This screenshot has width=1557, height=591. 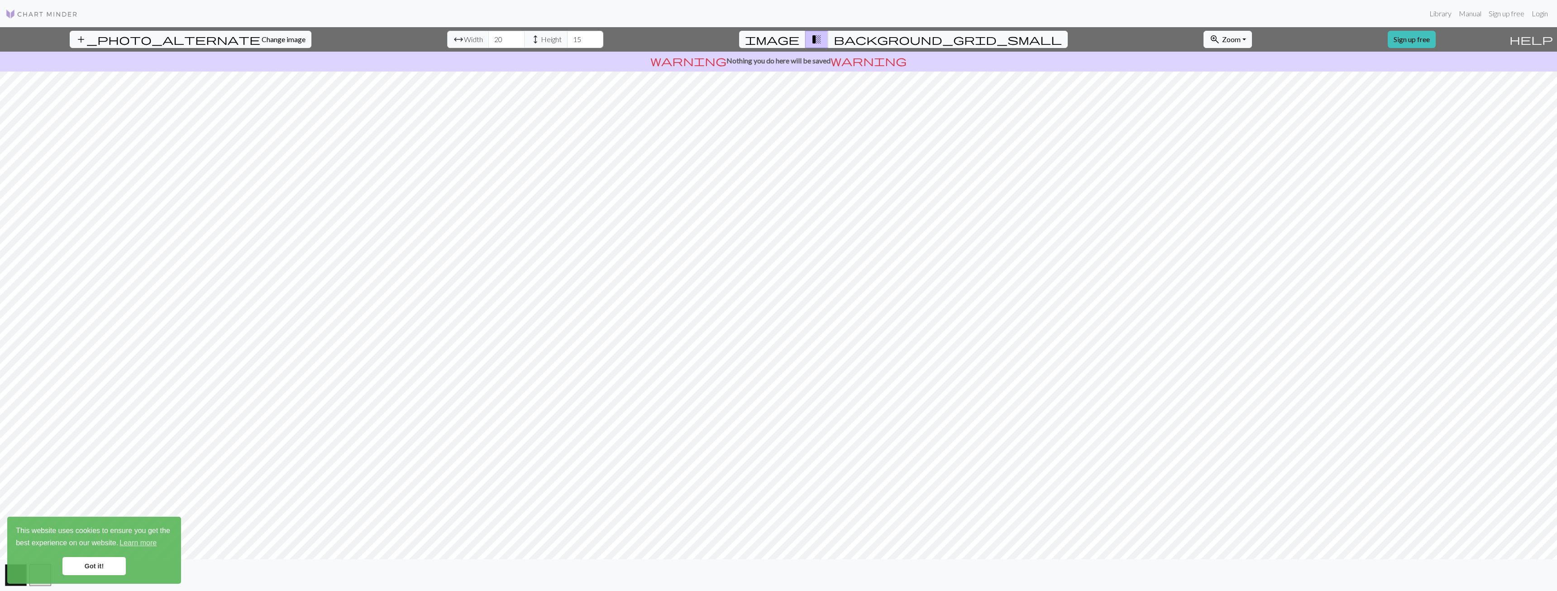 I want to click on span: background_grid_small, so click(x=948, y=39).